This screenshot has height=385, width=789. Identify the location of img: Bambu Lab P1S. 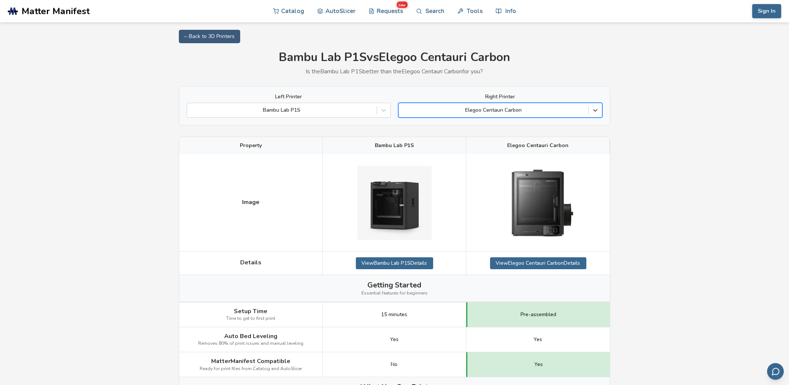
(395, 203).